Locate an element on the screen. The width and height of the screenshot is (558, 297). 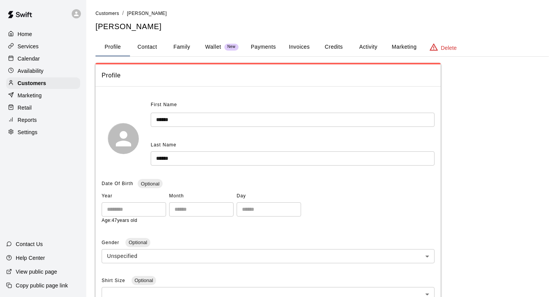
span: Day is located at coordinates (269, 196).